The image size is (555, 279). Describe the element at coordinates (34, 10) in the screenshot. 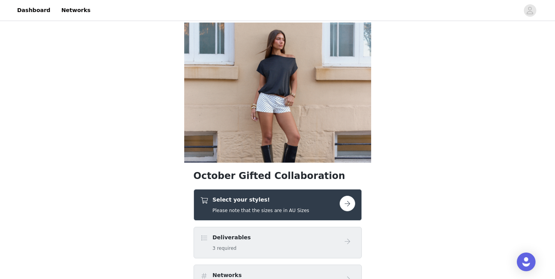

I see `a: Dashboard` at that location.